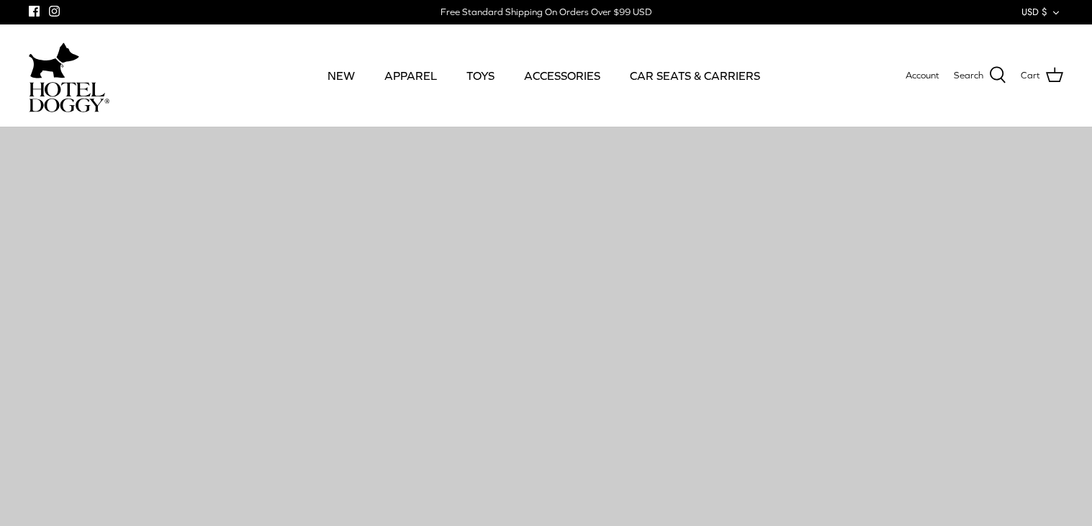 The height and width of the screenshot is (526, 1092). Describe the element at coordinates (341, 76) in the screenshot. I see `a: NEW` at that location.